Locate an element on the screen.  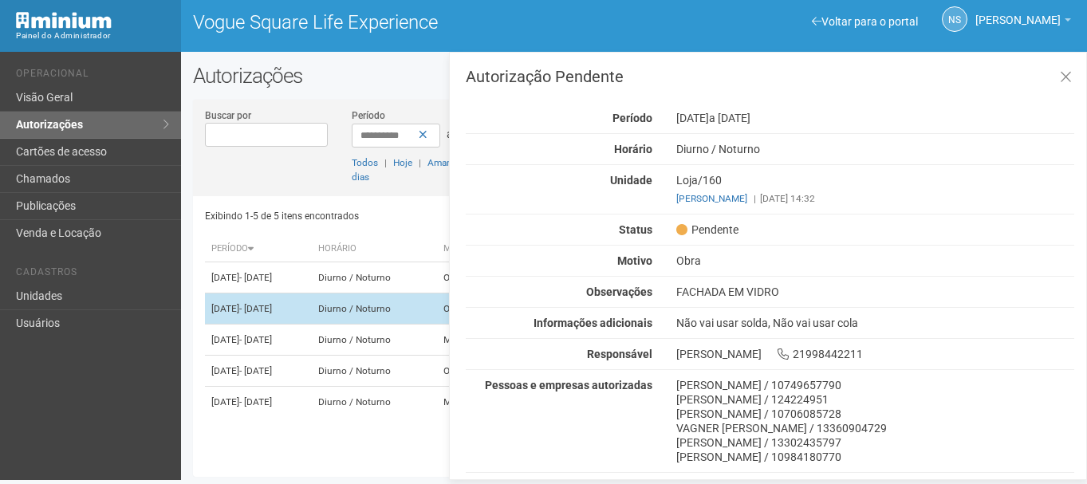
td: Outros is located at coordinates (485, 278).